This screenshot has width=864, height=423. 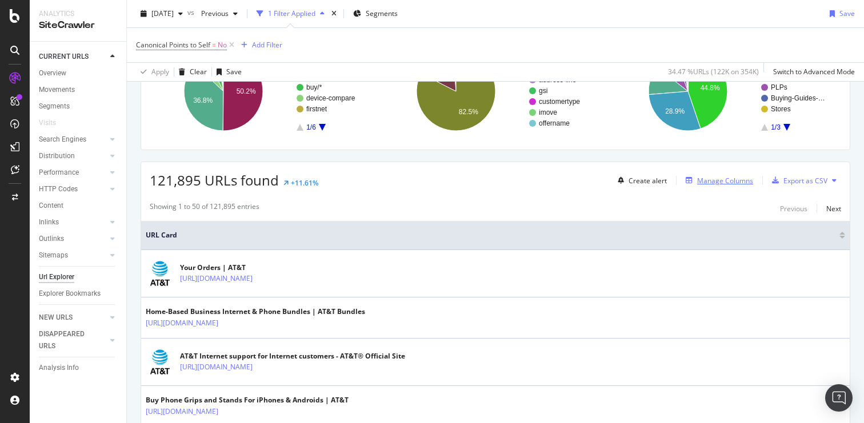 What do you see at coordinates (57, 277) in the screenshot?
I see `div: Url Explorer` at bounding box center [57, 277].